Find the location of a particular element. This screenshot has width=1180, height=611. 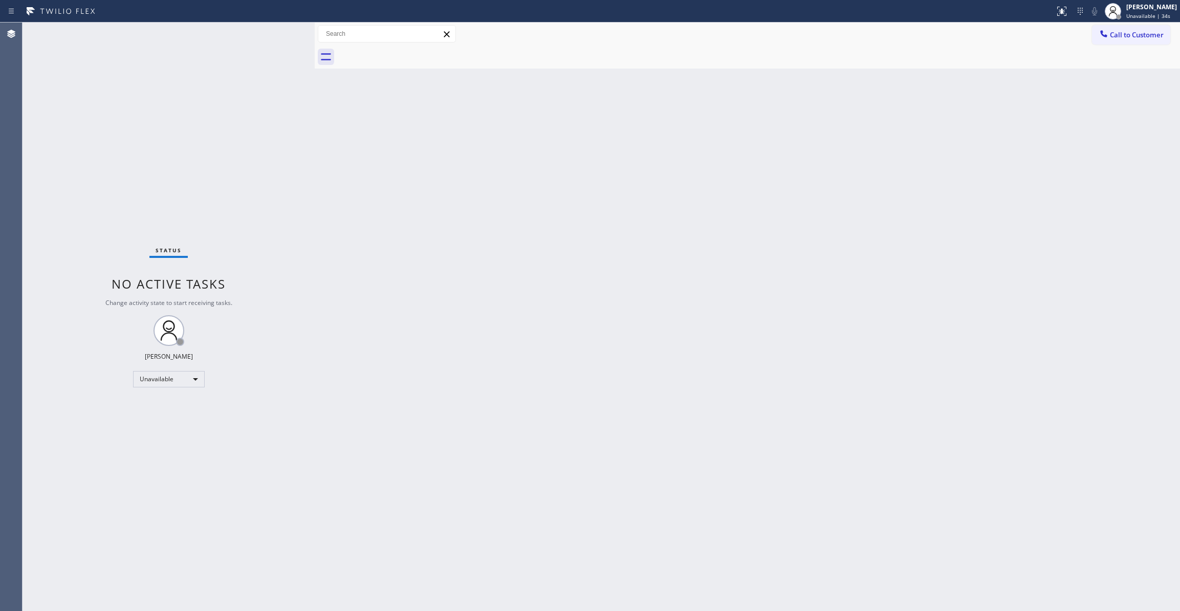

span: Call to Customer is located at coordinates (1137, 35).